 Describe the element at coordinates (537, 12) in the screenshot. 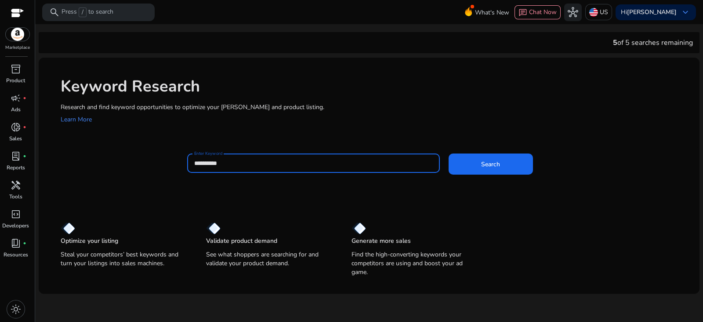

I see `button: chatChat Now` at that location.